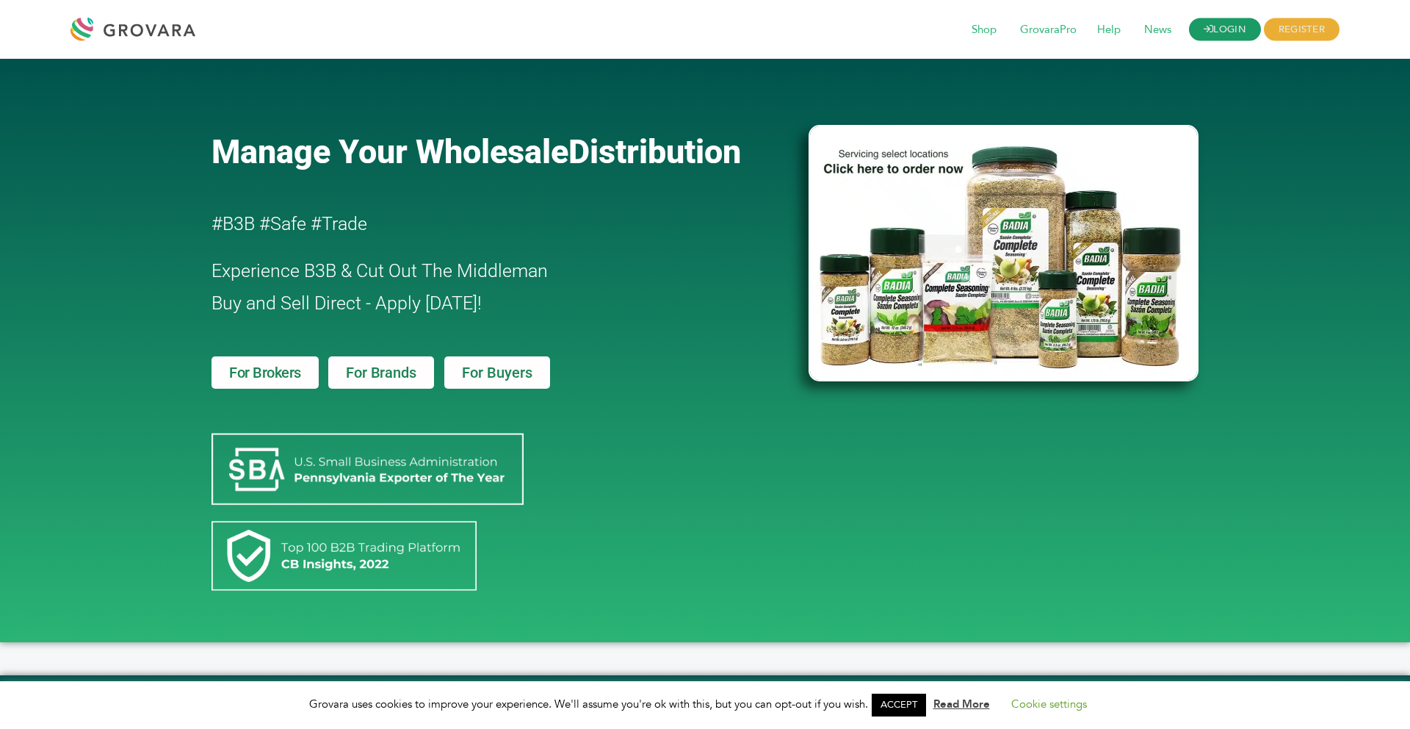  Describe the element at coordinates (265, 372) in the screenshot. I see `span: For Brokers` at that location.